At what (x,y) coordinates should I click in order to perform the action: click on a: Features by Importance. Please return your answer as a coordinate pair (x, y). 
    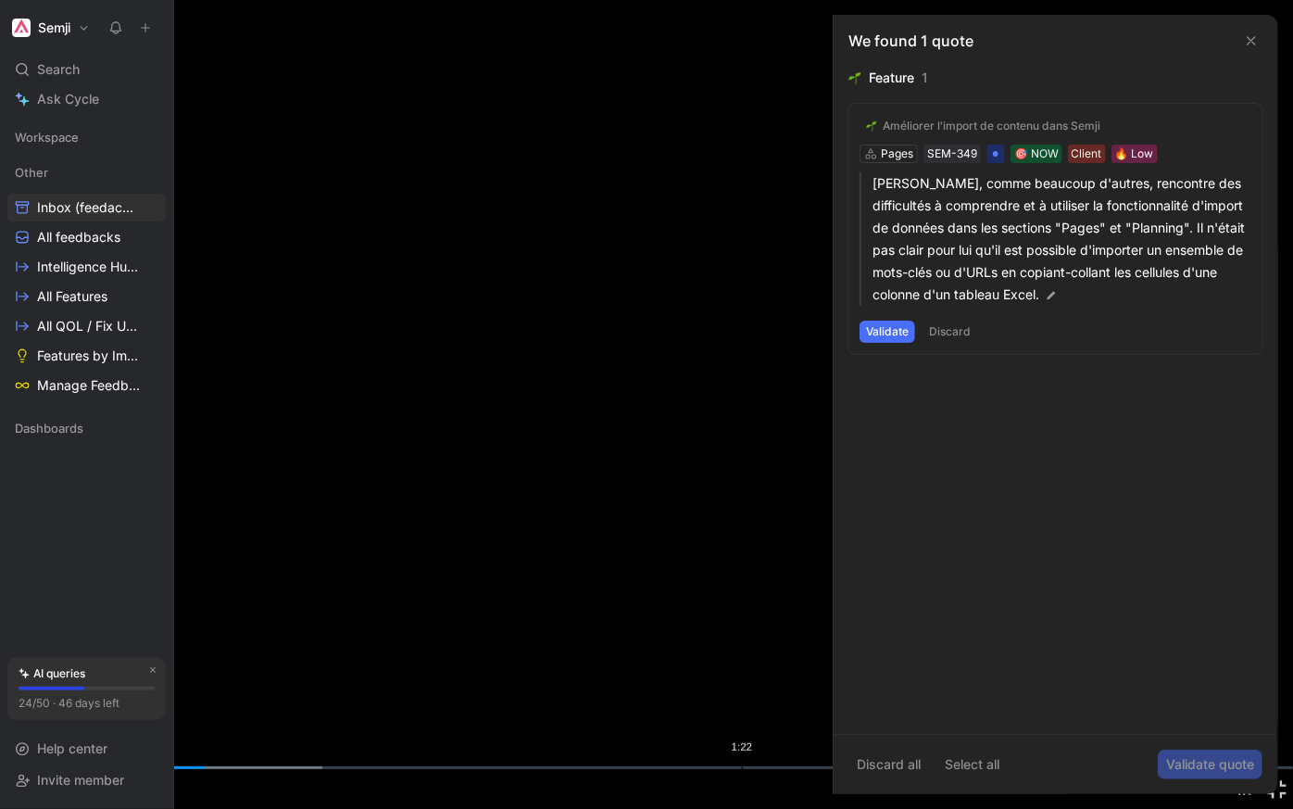
    Looking at the image, I should click on (86, 356).